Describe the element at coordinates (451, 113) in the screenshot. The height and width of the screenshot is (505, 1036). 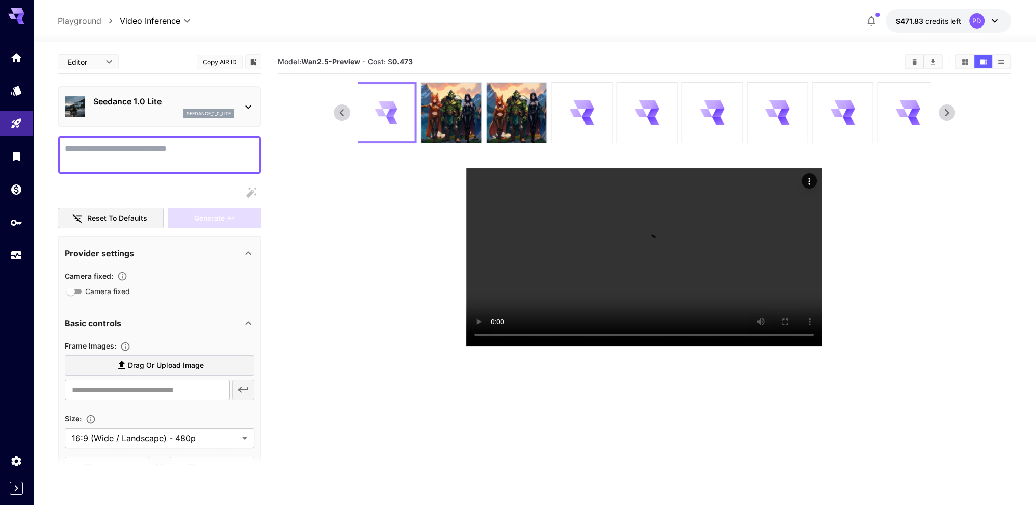
I see `img: 9muxtDAAAABklEQVQDAHhRWeHJ45NpAAAAAElFTkSuQmCC` at that location.